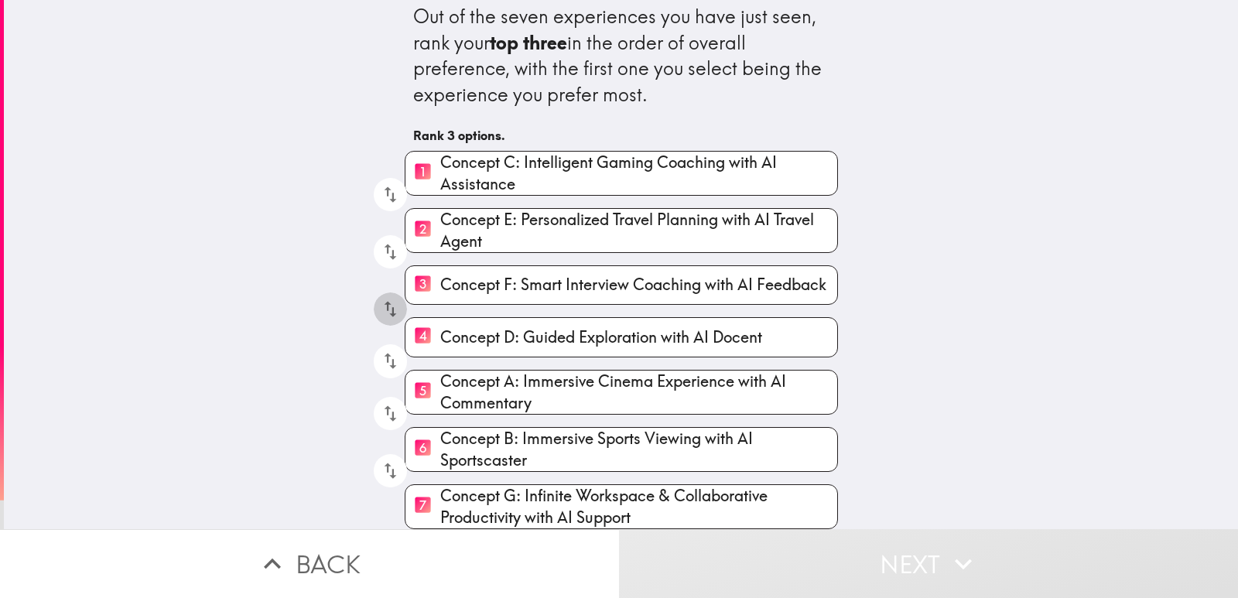 This screenshot has height=598, width=1238. Describe the element at coordinates (622, 337) in the screenshot. I see `button: 4Concept D: Guided Exploration with AI Docent` at that location.